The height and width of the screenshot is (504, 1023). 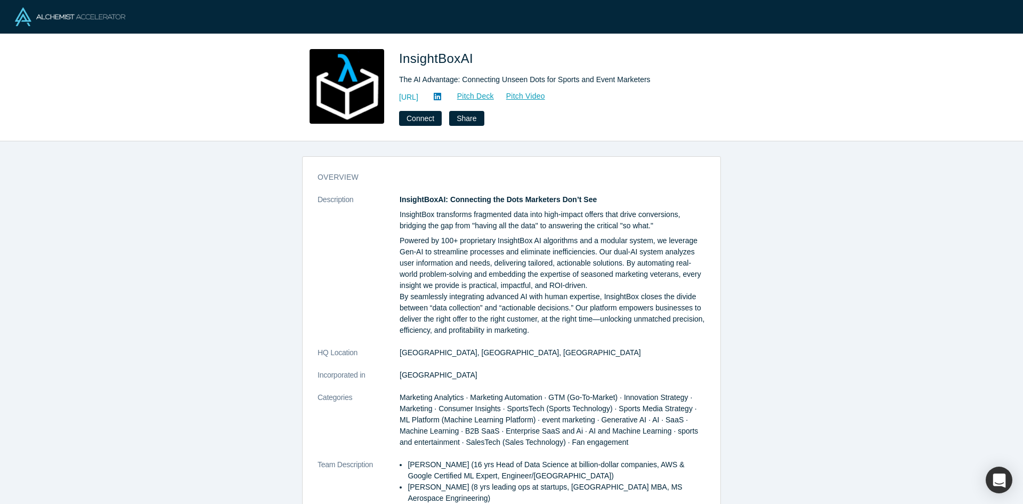 I want to click on p: Powered by 100+ proprietary InsightBox AI algorithms and a modular system, we leverage Gen-AI to ..., so click(x=553, y=285).